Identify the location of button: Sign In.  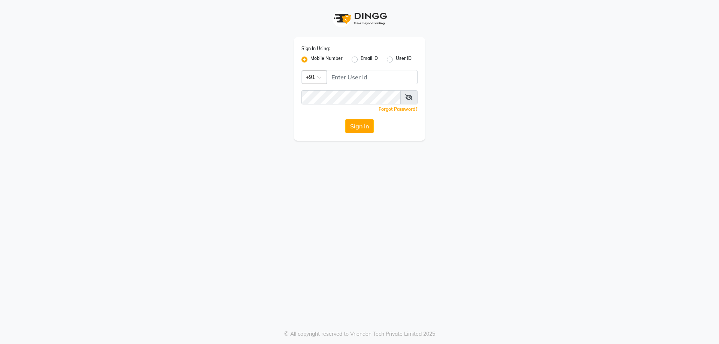
(359, 126).